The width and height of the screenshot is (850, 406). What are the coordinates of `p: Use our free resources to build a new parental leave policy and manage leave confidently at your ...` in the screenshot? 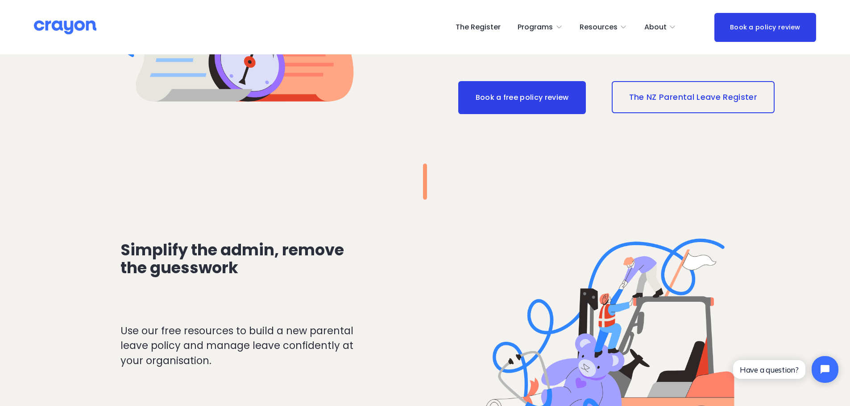 It's located at (240, 346).